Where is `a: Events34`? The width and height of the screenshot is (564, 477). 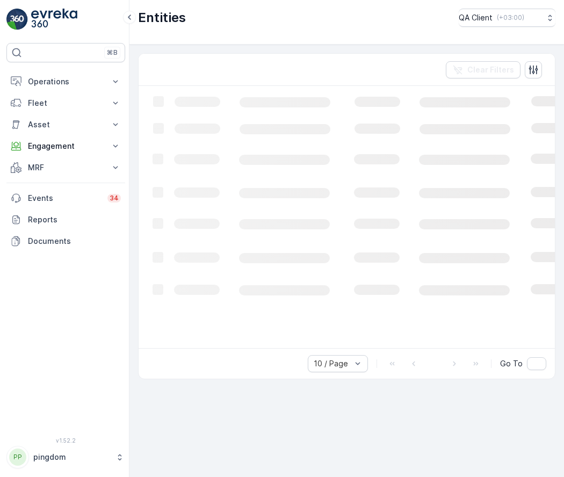
a: Events34 is located at coordinates (66, 198).